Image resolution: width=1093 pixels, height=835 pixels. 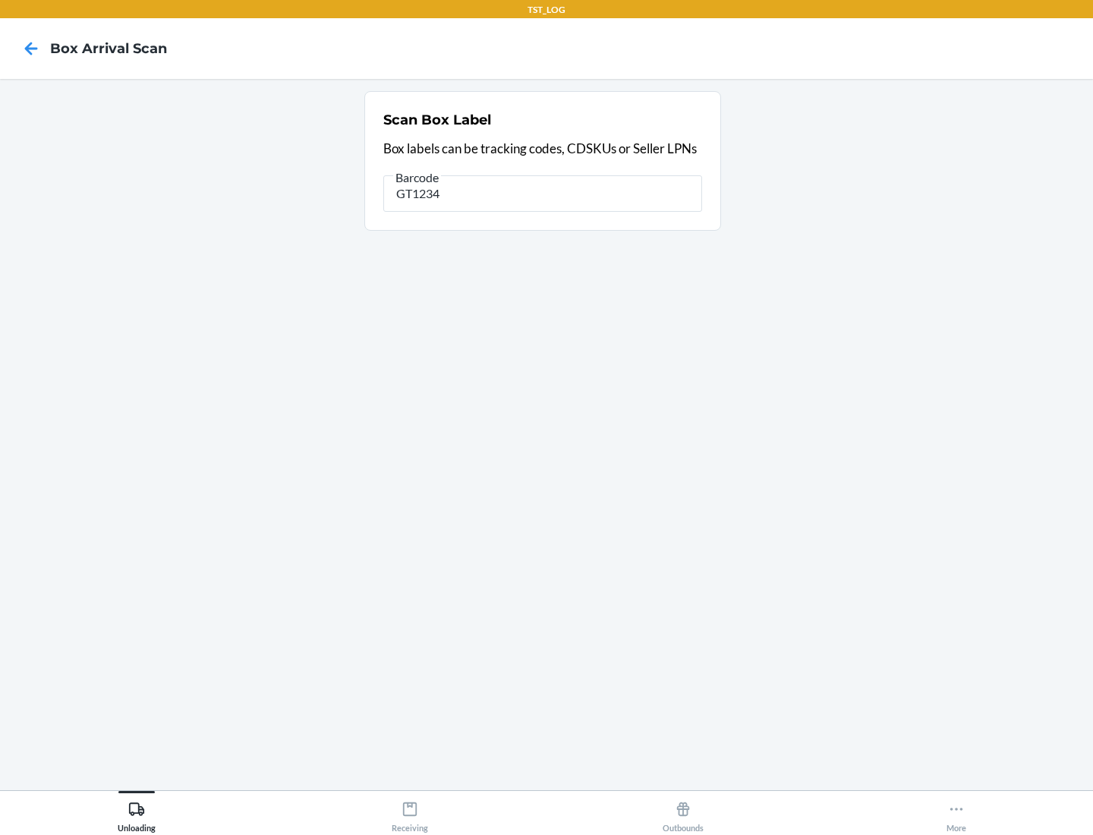 I want to click on button: Outbounds, so click(x=683, y=811).